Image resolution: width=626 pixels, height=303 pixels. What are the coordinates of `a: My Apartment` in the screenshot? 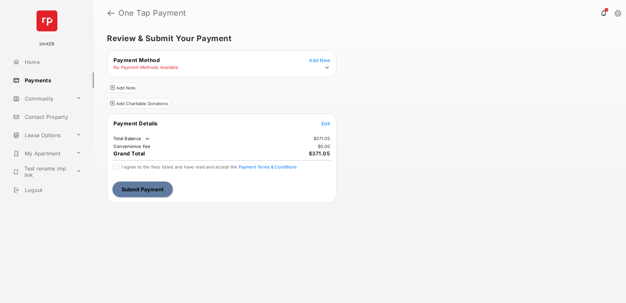 It's located at (42, 153).